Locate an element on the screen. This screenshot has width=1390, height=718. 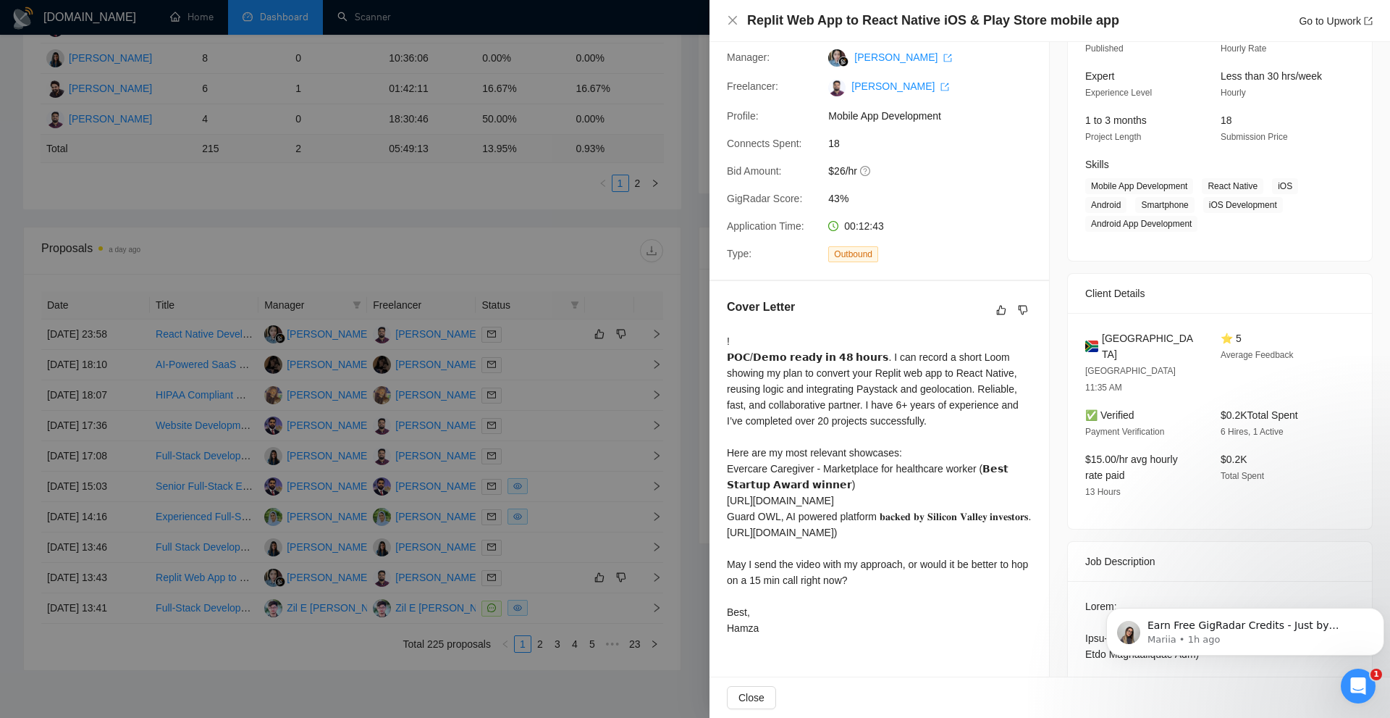
span: Hourly Rate is located at coordinates (1243, 49).